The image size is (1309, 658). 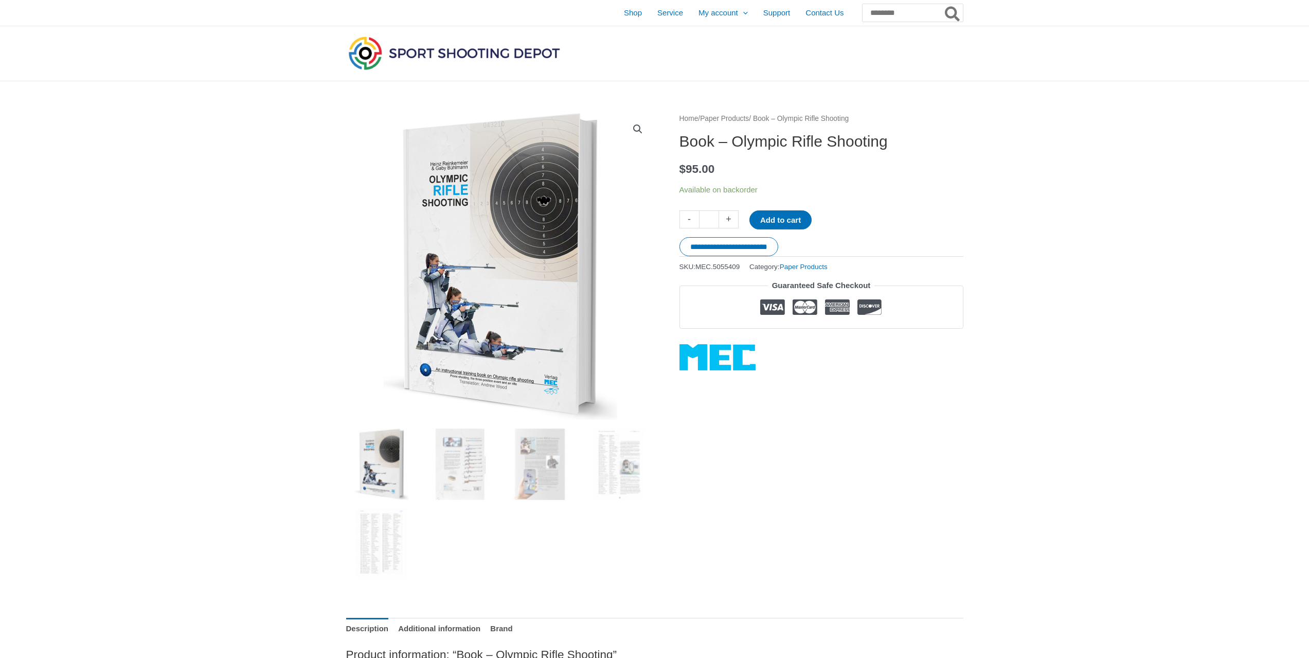 What do you see at coordinates (780, 220) in the screenshot?
I see `button: Add to cart` at bounding box center [780, 220].